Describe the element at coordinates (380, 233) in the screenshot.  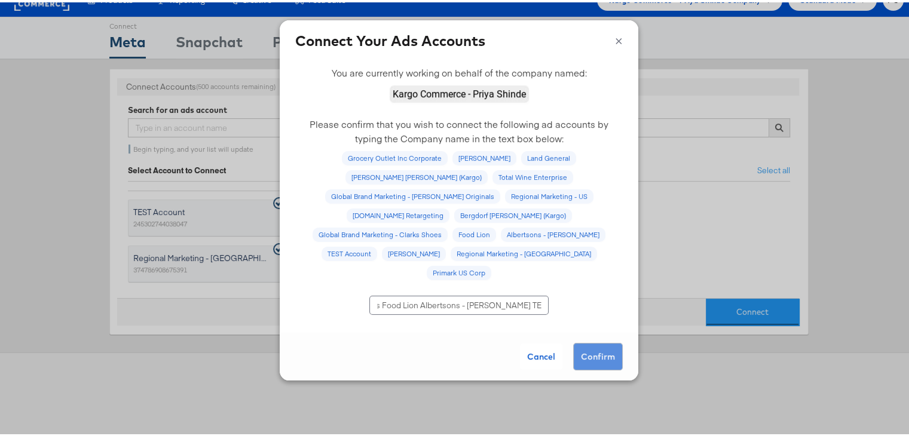
I see `div: Global Brand Marketing - Clarks Shoes` at that location.